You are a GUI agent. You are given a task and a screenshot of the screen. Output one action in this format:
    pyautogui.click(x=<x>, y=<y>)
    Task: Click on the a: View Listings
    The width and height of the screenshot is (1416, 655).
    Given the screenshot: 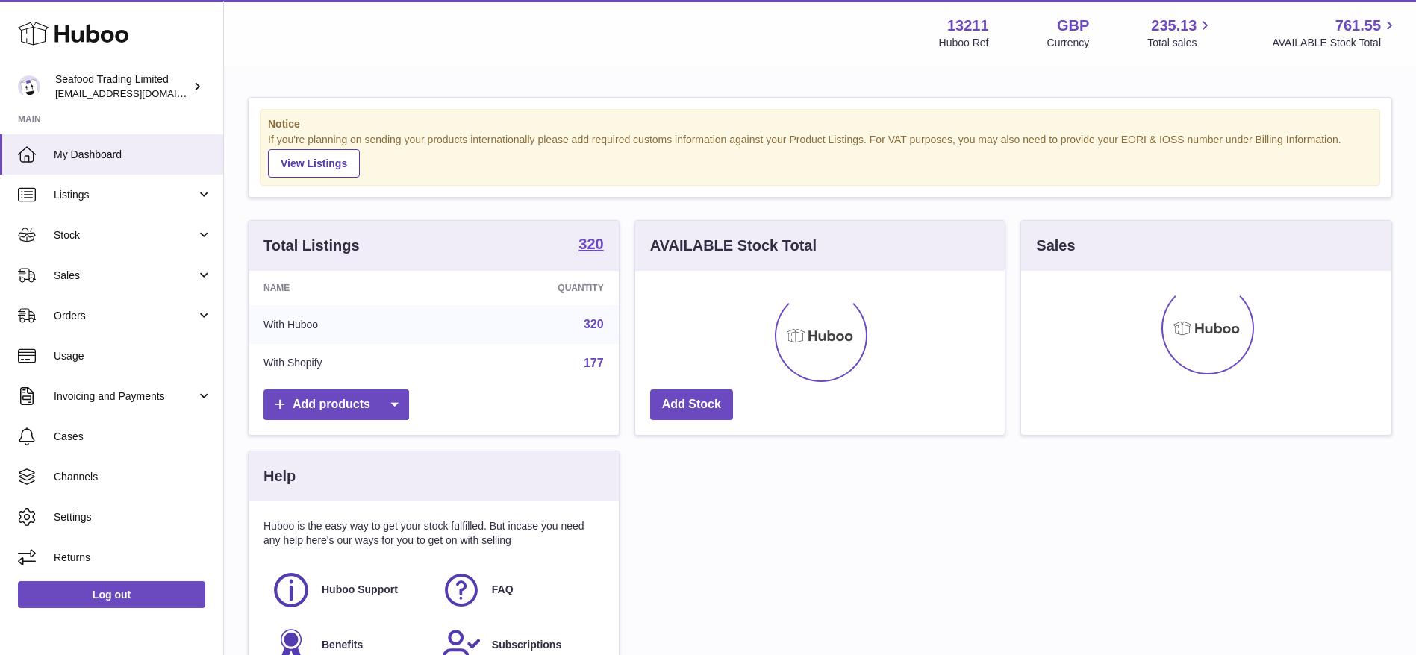 What is the action you would take?
    pyautogui.click(x=313, y=163)
    